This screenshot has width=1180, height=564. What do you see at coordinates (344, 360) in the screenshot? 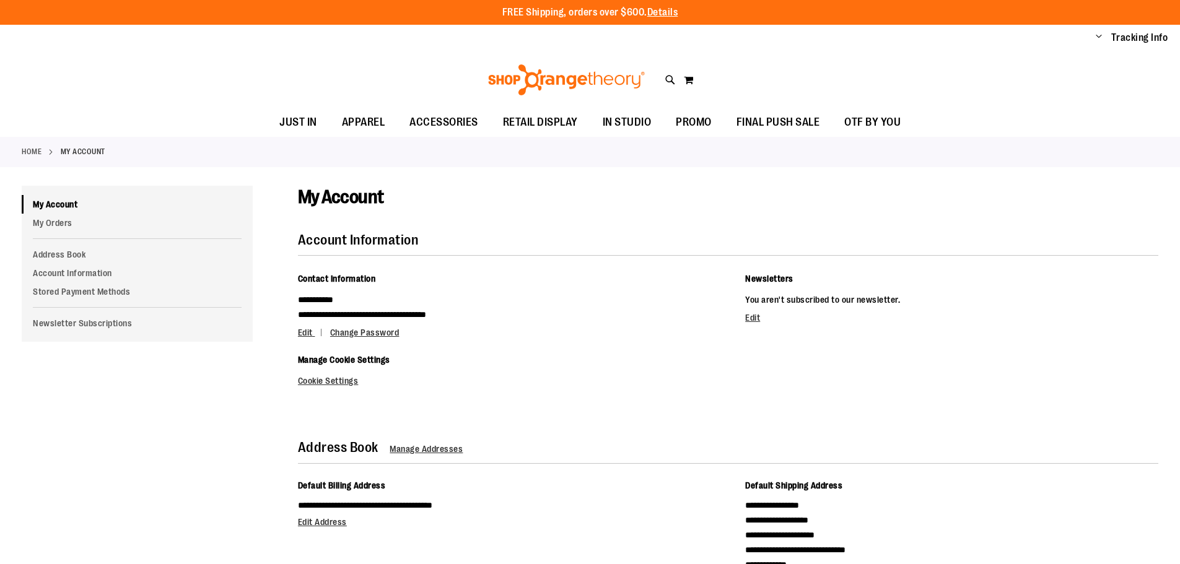
I see `span: Manage Cookie Settings` at bounding box center [344, 360].